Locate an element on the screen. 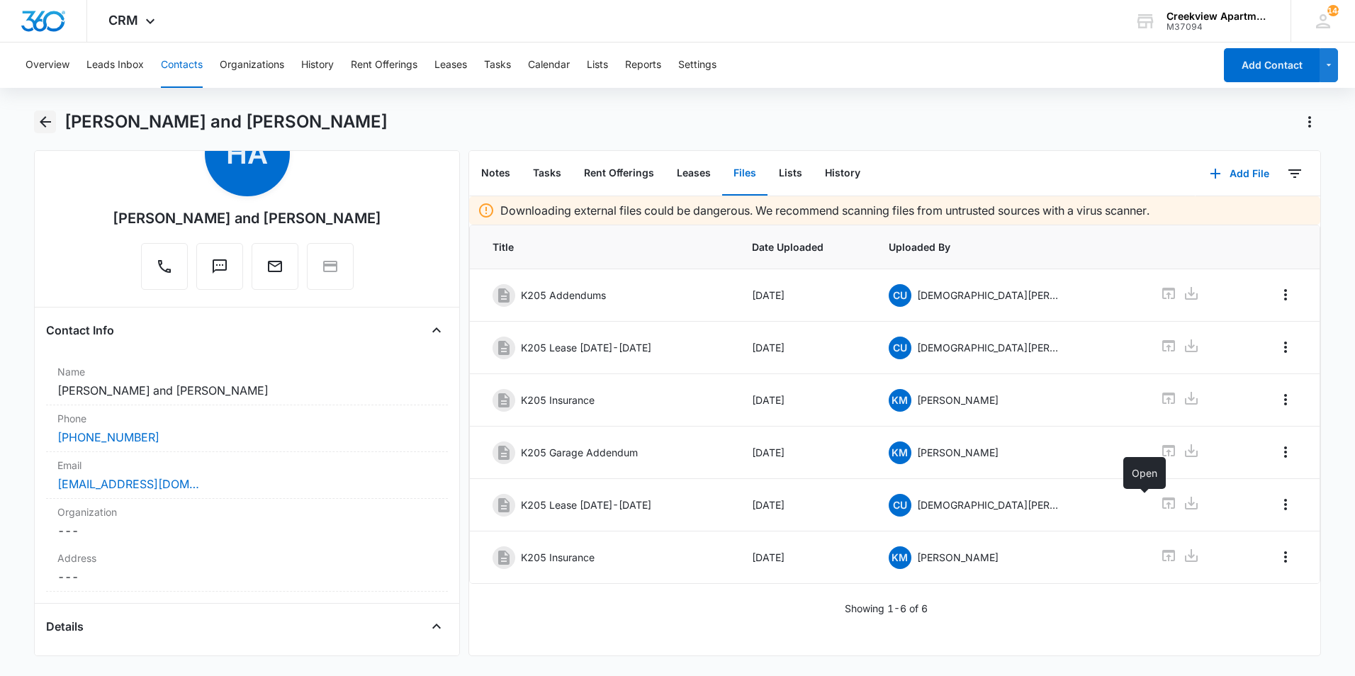 Image resolution: width=1355 pixels, height=676 pixels. button: Overview is located at coordinates (47, 65).